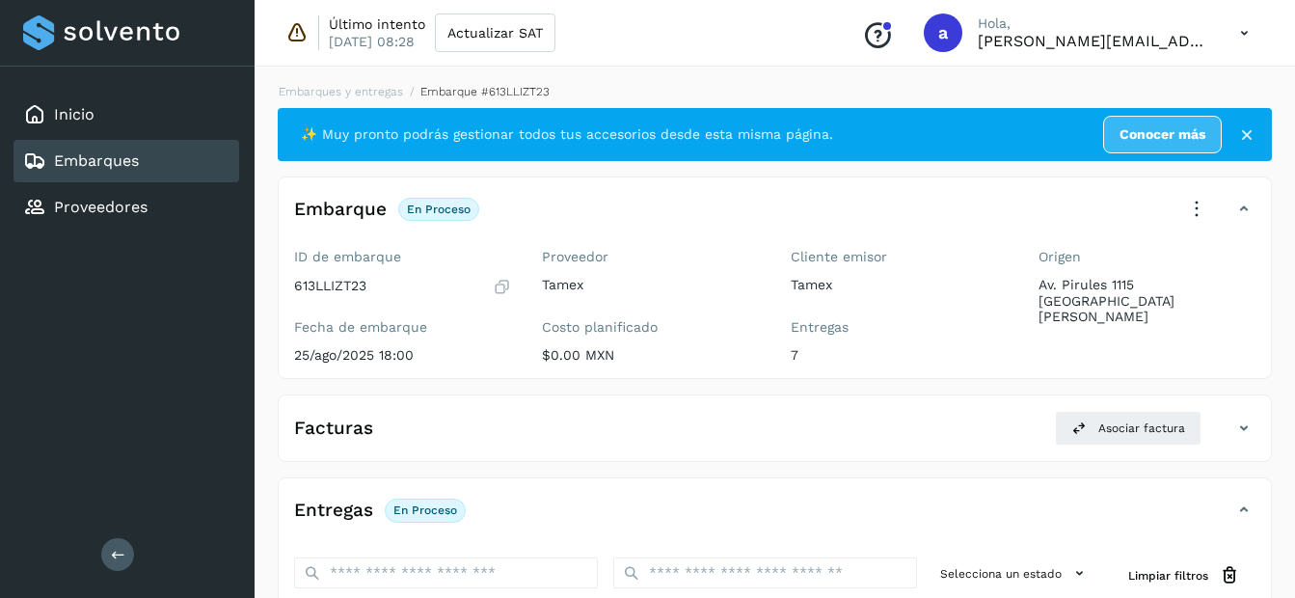 This screenshot has width=1295, height=598. What do you see at coordinates (899, 257) in the screenshot?
I see `label: Cliente emisor` at bounding box center [899, 257].